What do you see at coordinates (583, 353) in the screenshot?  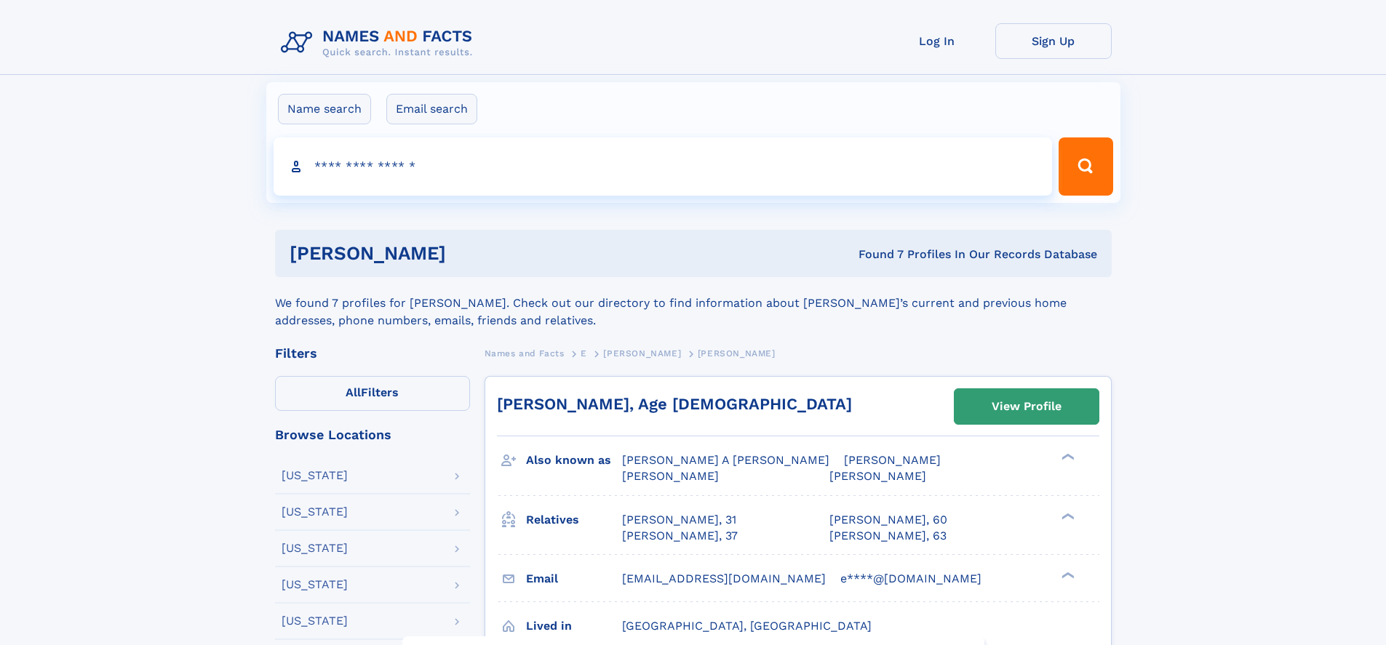 I see `a: E` at bounding box center [583, 353].